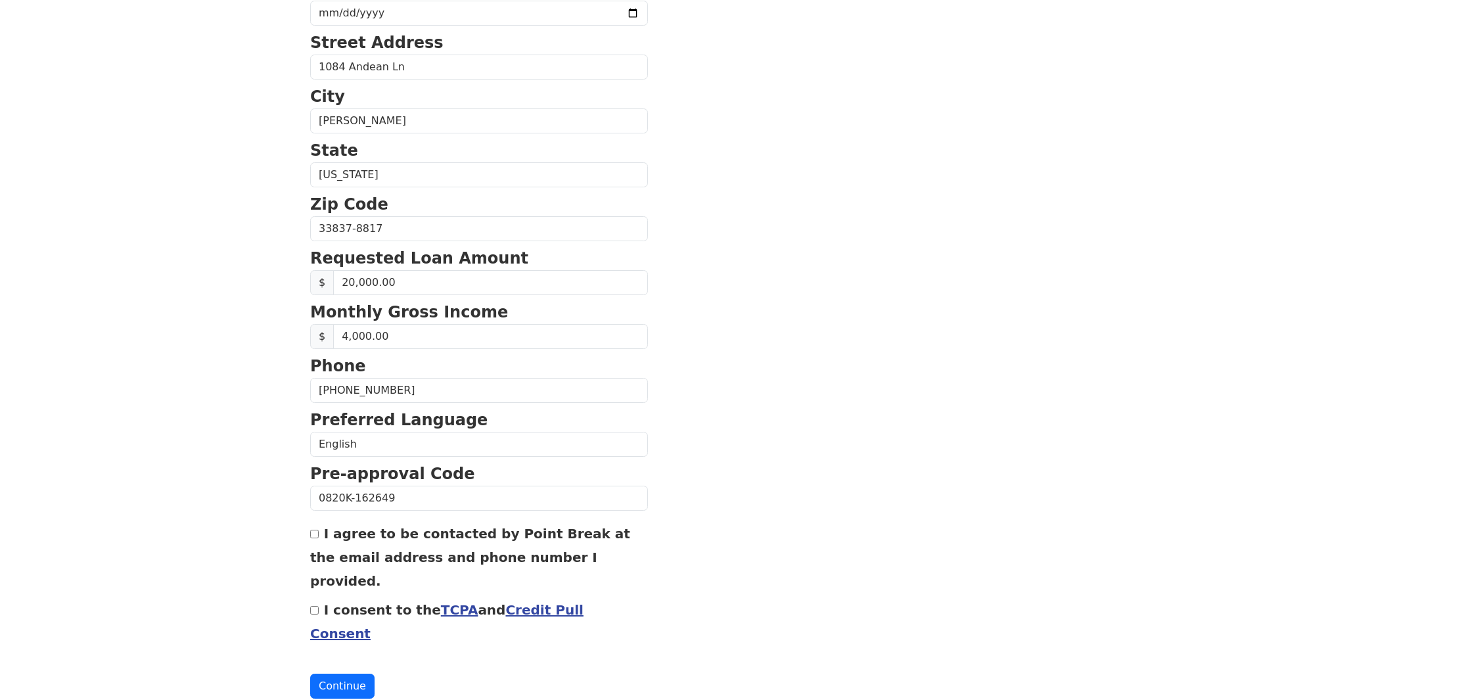 The image size is (1472, 700). I want to click on strong: Phone, so click(338, 366).